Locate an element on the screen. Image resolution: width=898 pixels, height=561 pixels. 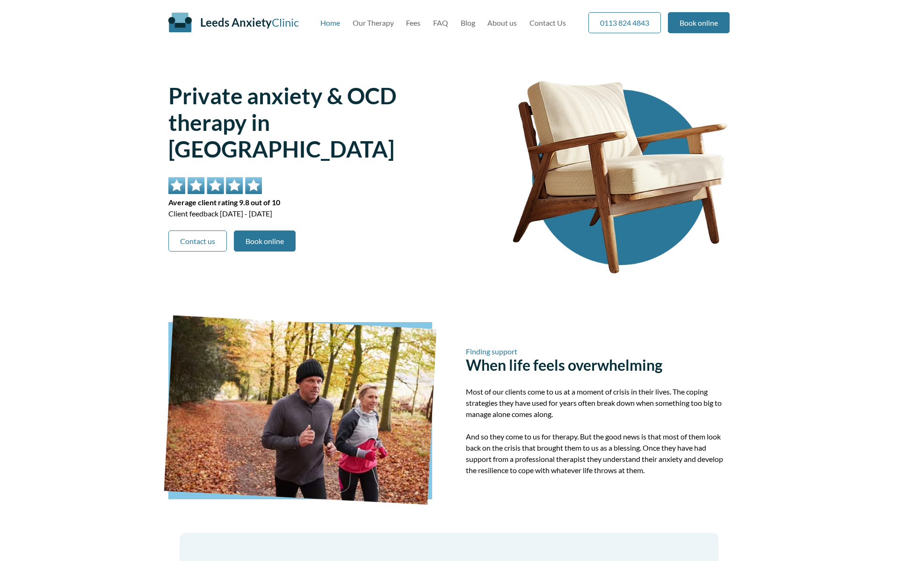
h2: When life feels overwhelming is located at coordinates (597, 360).